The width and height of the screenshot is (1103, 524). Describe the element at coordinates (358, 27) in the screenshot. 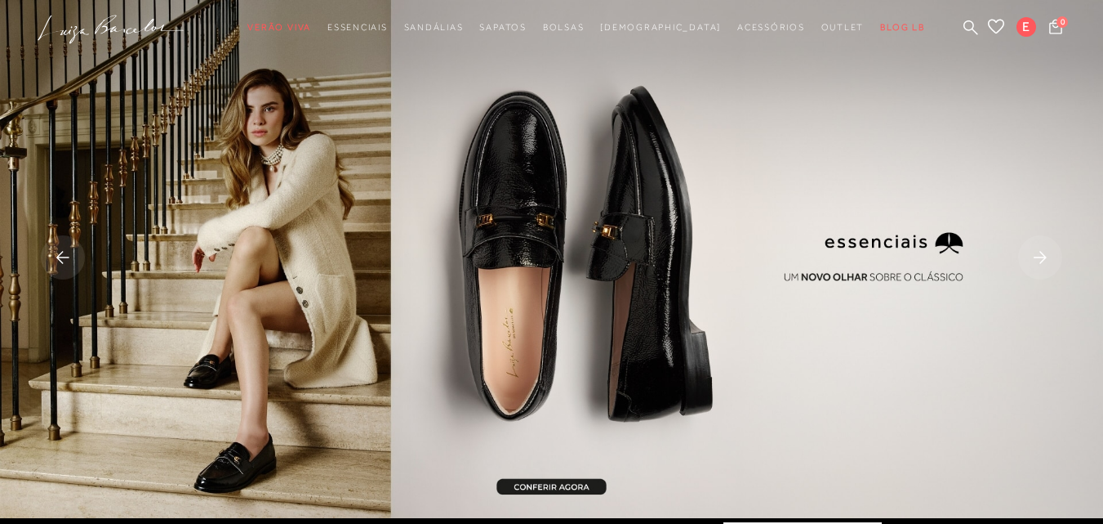

I see `span: Essenciais` at that location.